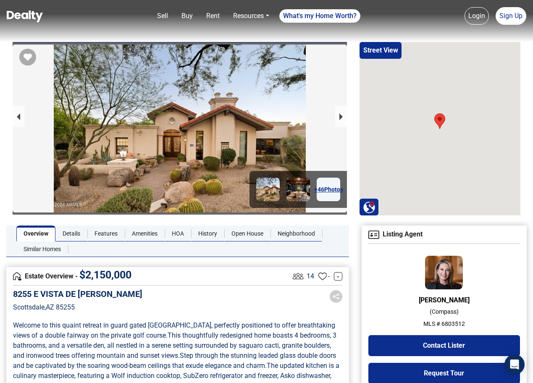 This screenshot has height=383, width=533. I want to click on a: Amenities, so click(144, 233).